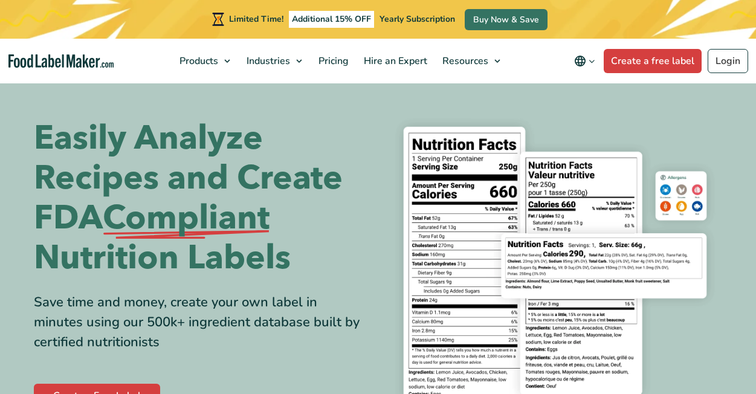 This screenshot has height=394, width=756. Describe the element at coordinates (332, 61) in the screenshot. I see `span: Pricing` at that location.